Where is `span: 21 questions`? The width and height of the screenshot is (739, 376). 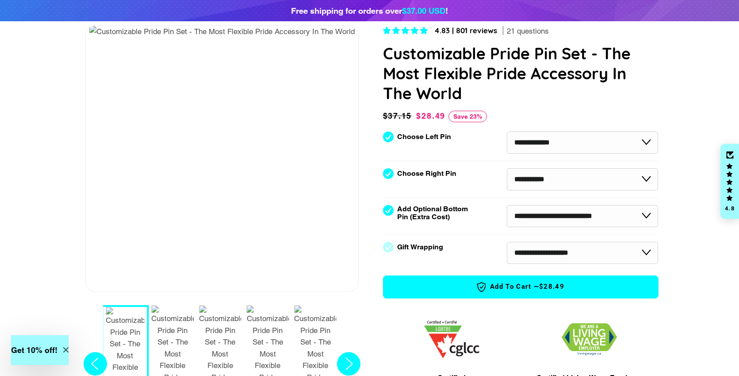
span: 21 questions is located at coordinates (528, 31).